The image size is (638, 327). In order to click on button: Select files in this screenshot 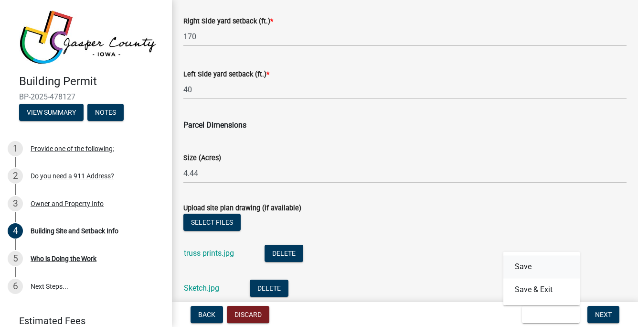, I will do `click(212, 222)`.